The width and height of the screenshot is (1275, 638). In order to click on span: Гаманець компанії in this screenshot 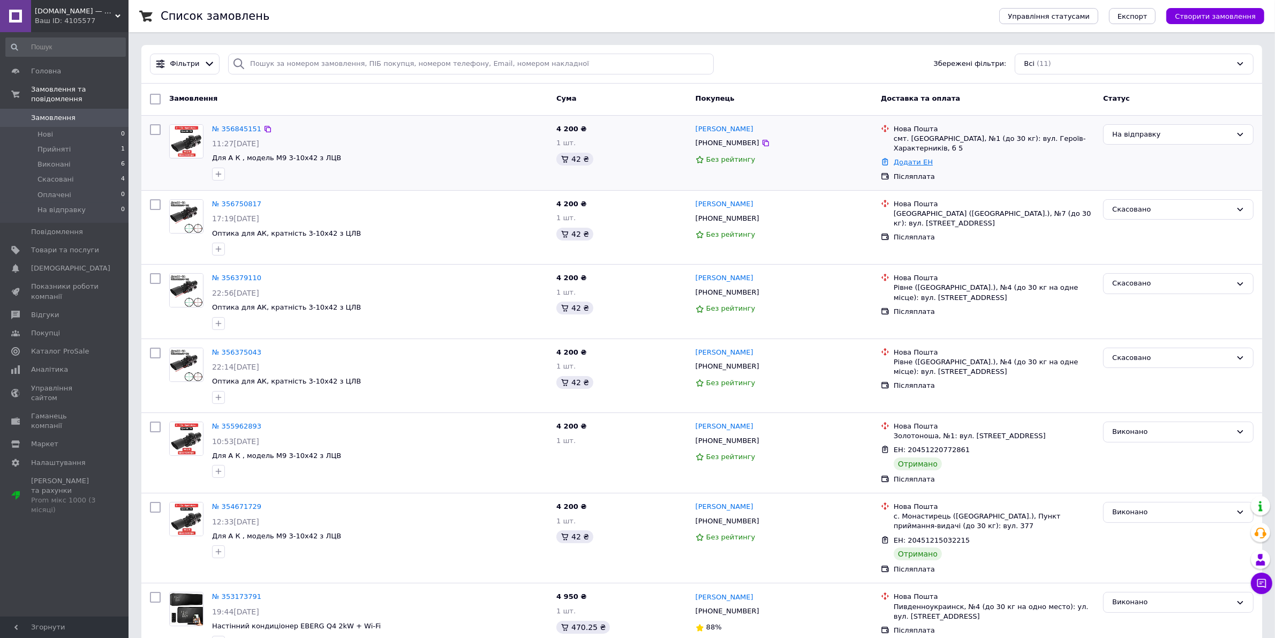, I will do `click(65, 421)`.